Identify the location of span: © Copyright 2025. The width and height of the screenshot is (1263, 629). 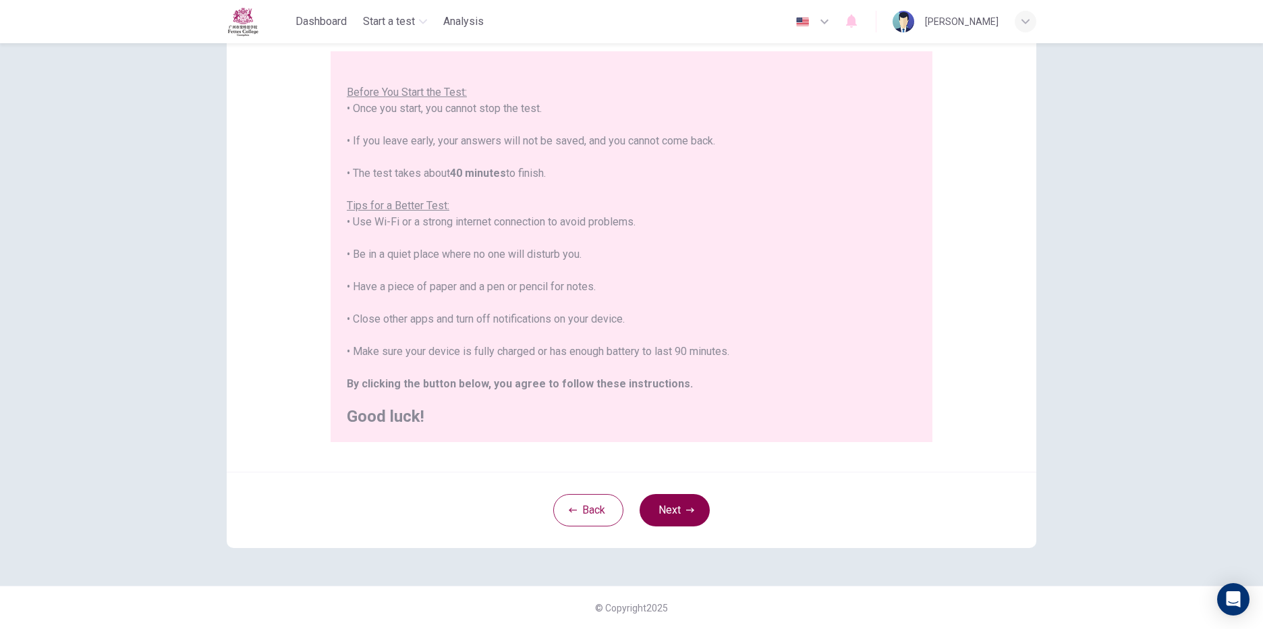
(632, 608).